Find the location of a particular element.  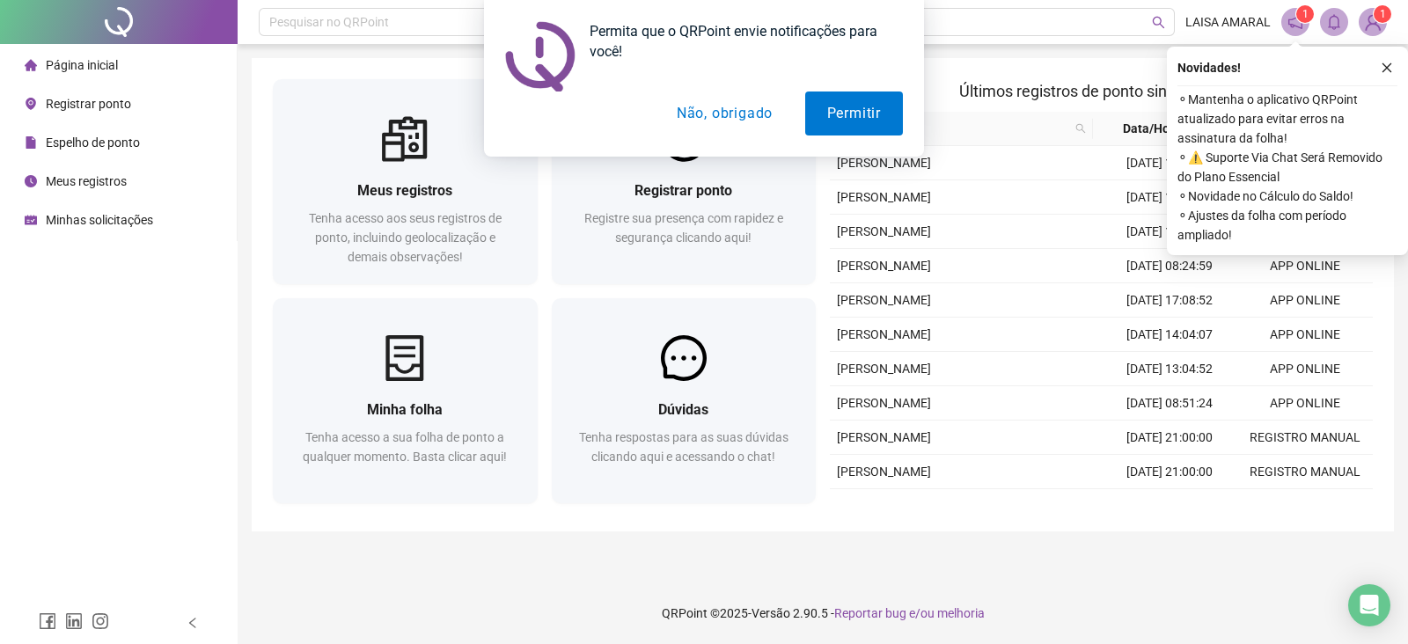

span: ⚬ Ajustes da folha com período ampliado! is located at coordinates (1287, 225).